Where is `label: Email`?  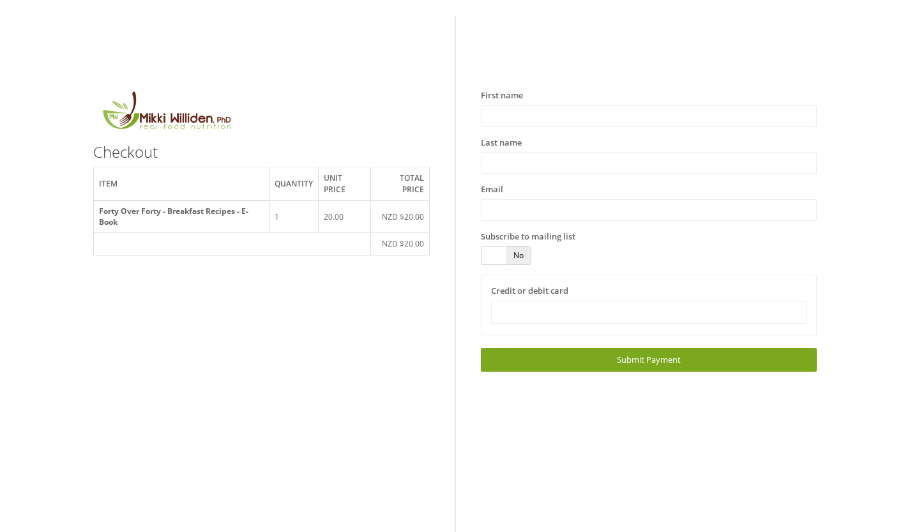
label: Email is located at coordinates (492, 190).